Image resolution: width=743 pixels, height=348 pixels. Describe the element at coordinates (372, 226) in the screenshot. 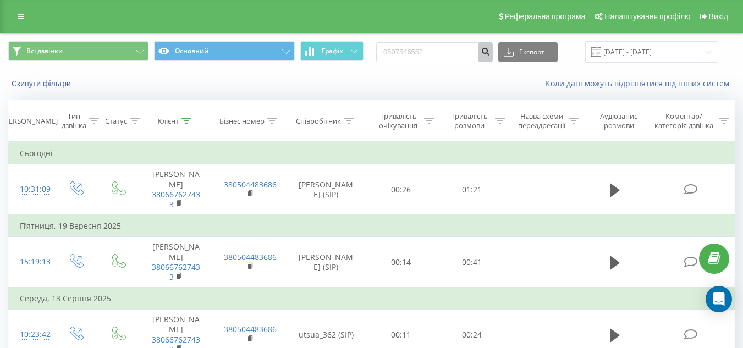

I see `td: П’ятниця, 19 Вересня 2025` at that location.